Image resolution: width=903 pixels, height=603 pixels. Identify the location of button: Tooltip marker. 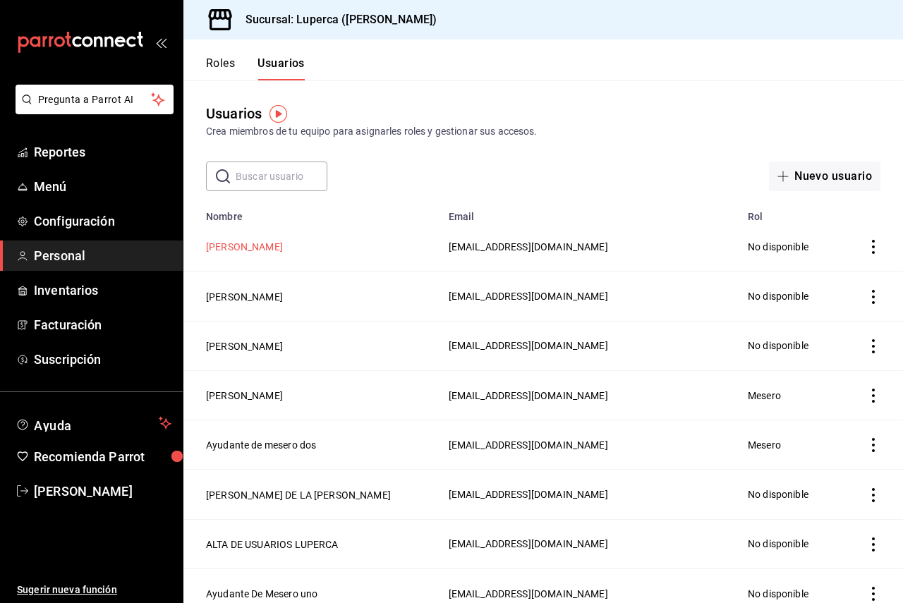
(278, 114).